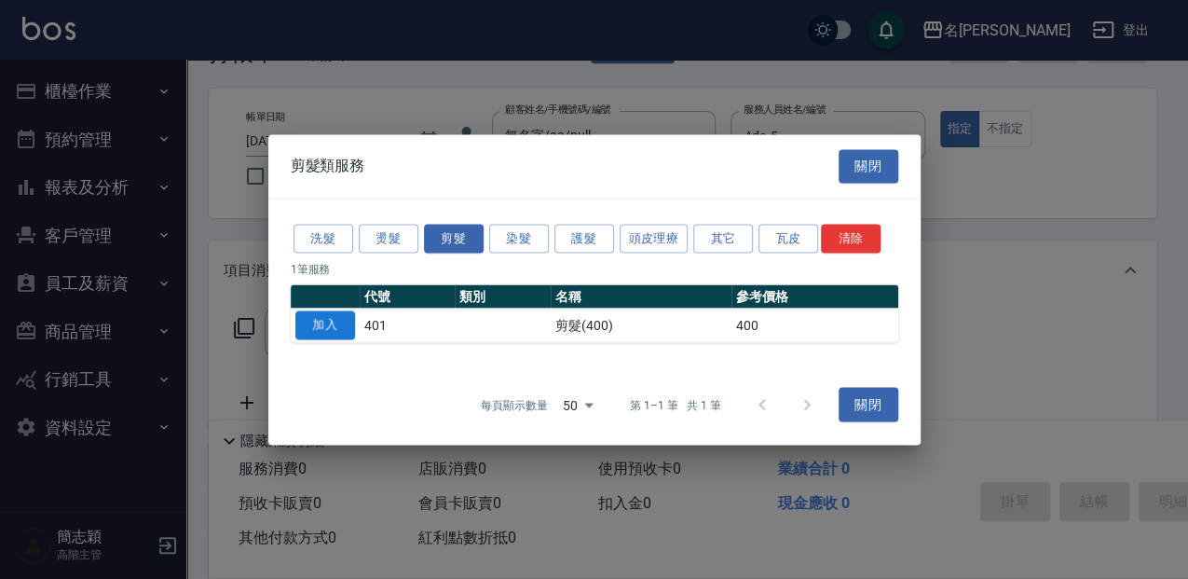  Describe the element at coordinates (641, 325) in the screenshot. I see `td: 剪髮(400)` at that location.